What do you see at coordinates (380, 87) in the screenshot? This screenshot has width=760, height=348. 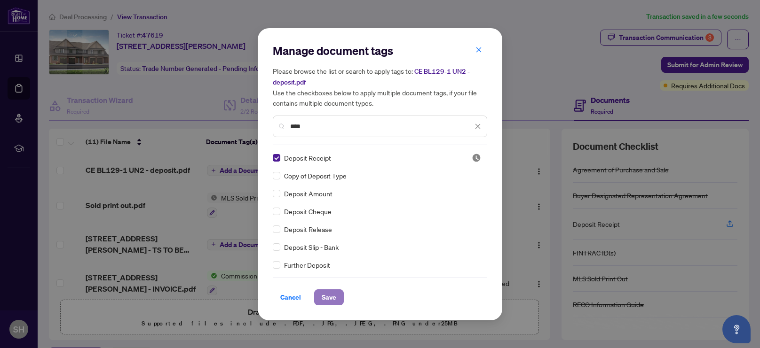 I see `h5: Please browse the list or search to apply tags to: Use the checkboxes below to apply multiple doc...` at bounding box center [380, 87].